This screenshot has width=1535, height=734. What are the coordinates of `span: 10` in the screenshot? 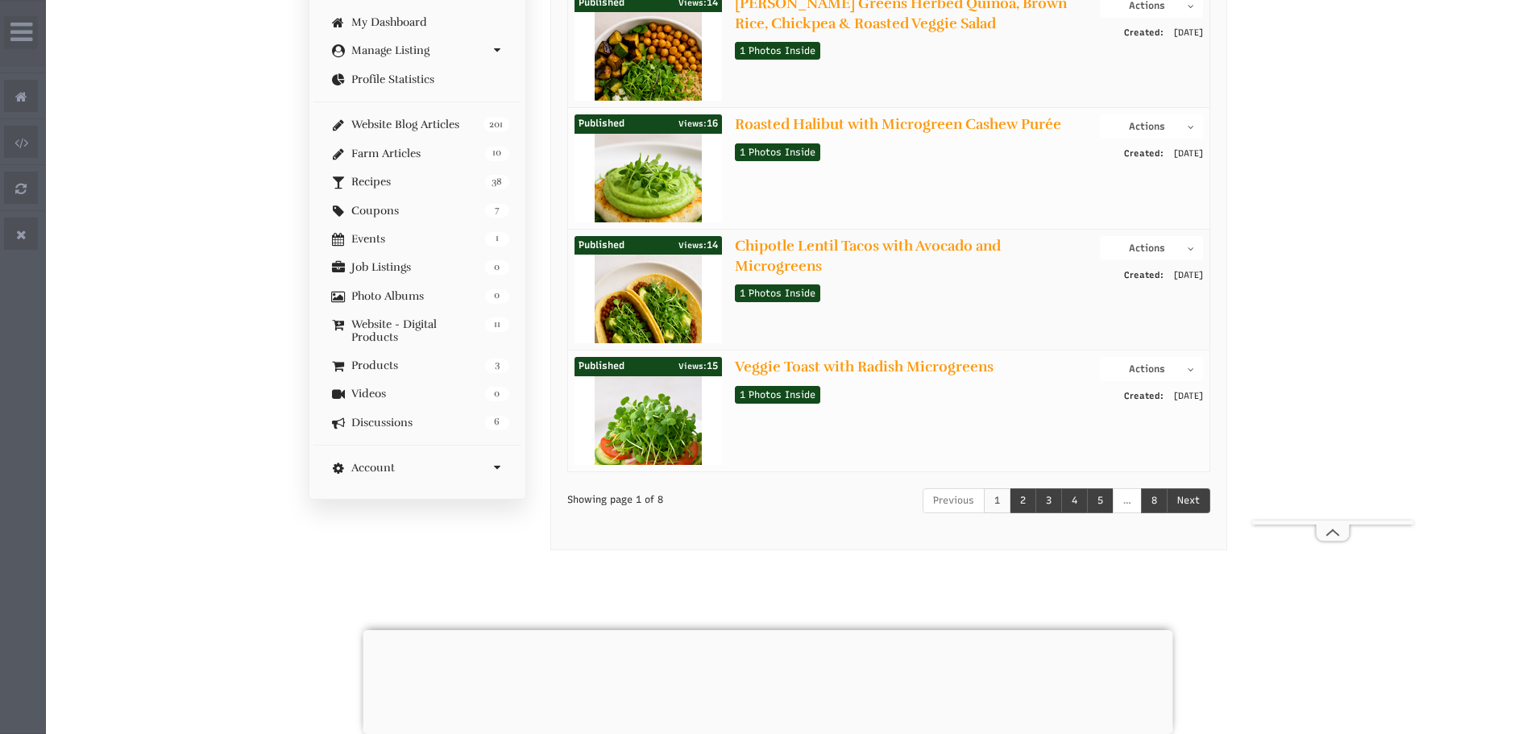 It's located at (497, 154).